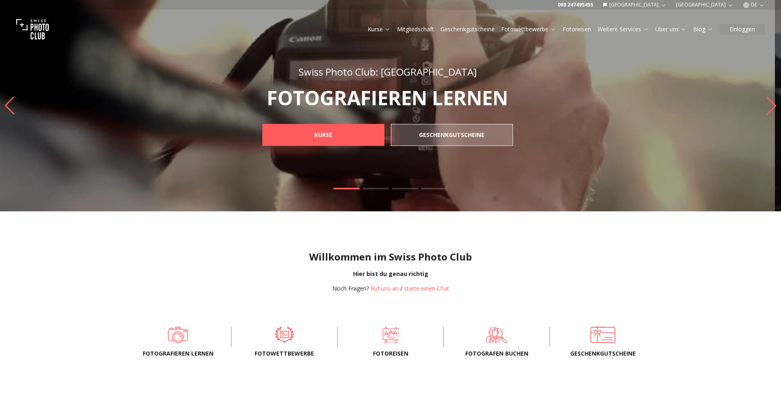 The width and height of the screenshot is (781, 419). Describe the element at coordinates (497, 335) in the screenshot. I see `a: FOTOGRAFEN BUCHEN` at that location.